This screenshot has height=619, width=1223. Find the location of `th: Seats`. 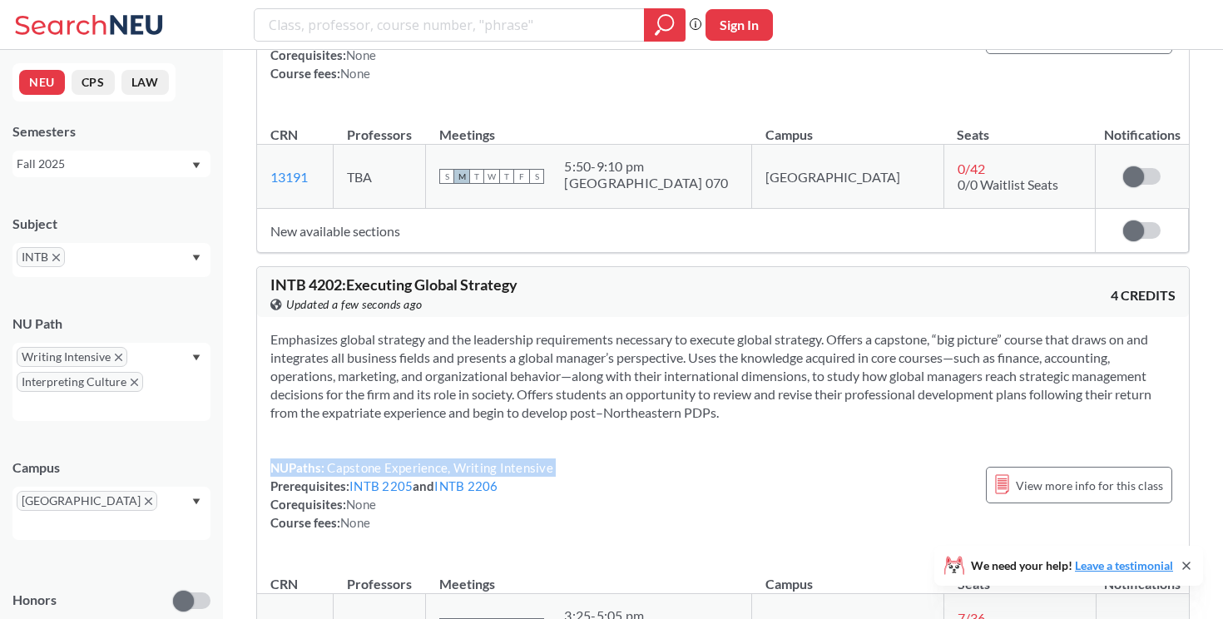

th: Seats is located at coordinates (1020, 127).